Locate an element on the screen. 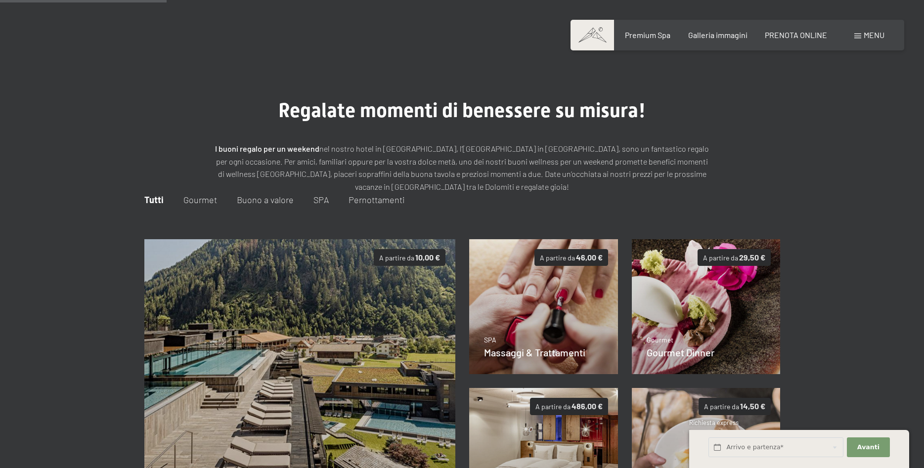  span: Regalate momenti di benessere su misura! is located at coordinates (462, 110).